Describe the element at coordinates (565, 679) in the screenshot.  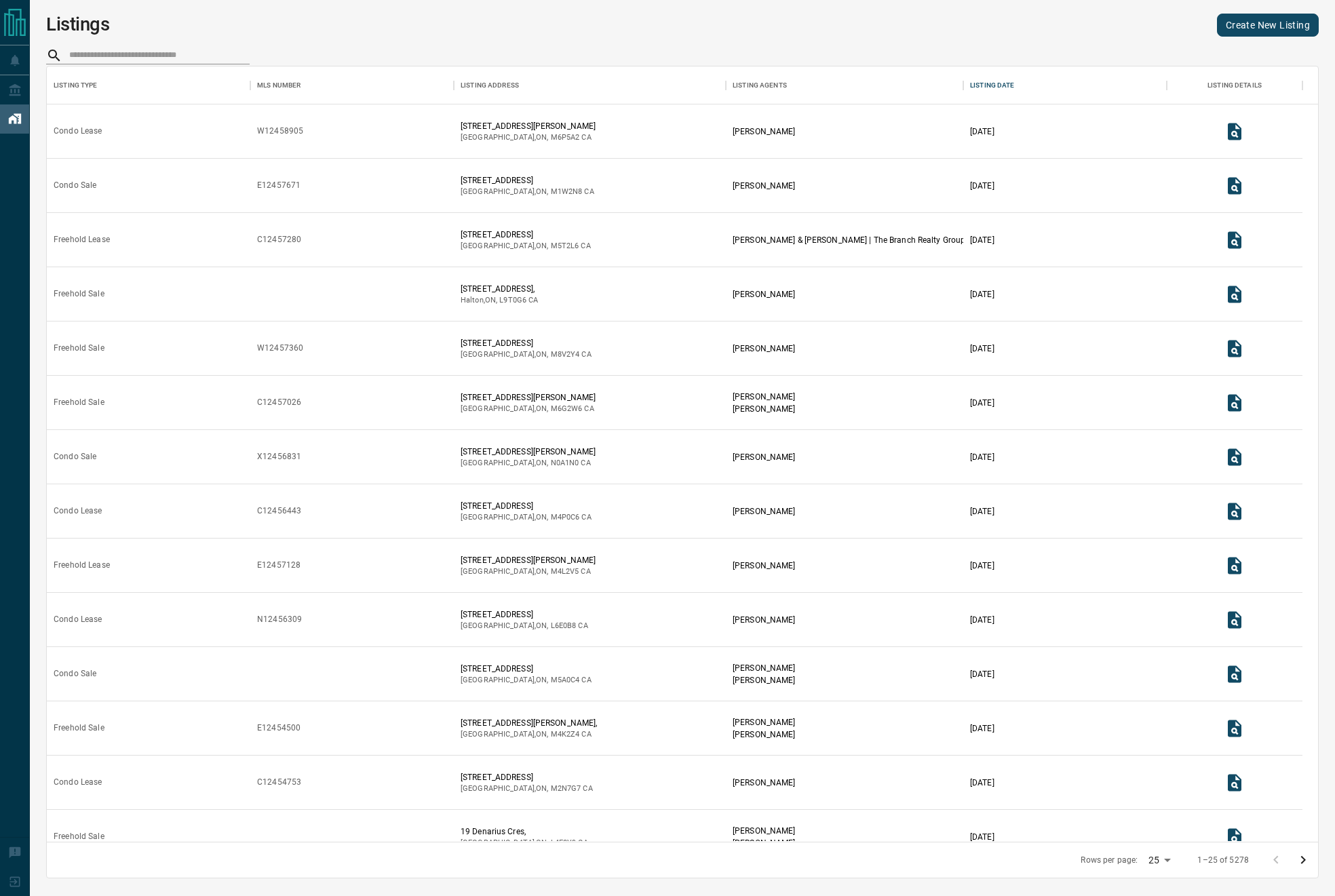
I see `span: m5a0c4` at that location.